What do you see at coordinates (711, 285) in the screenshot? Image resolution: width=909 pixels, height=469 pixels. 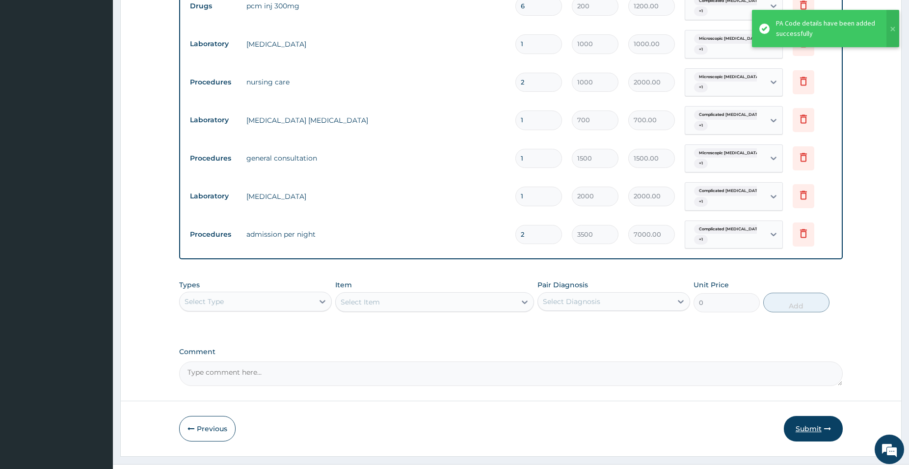 I see `label: Unit Price` at bounding box center [711, 285].